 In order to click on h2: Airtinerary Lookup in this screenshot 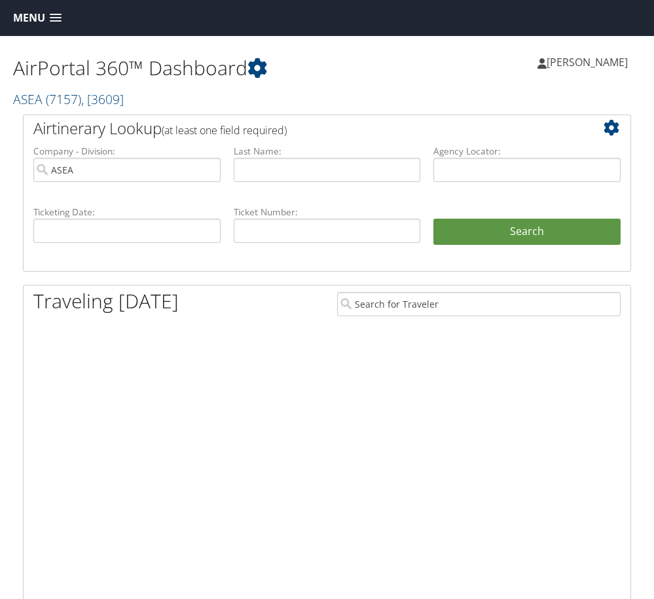, I will do `click(302, 128)`.